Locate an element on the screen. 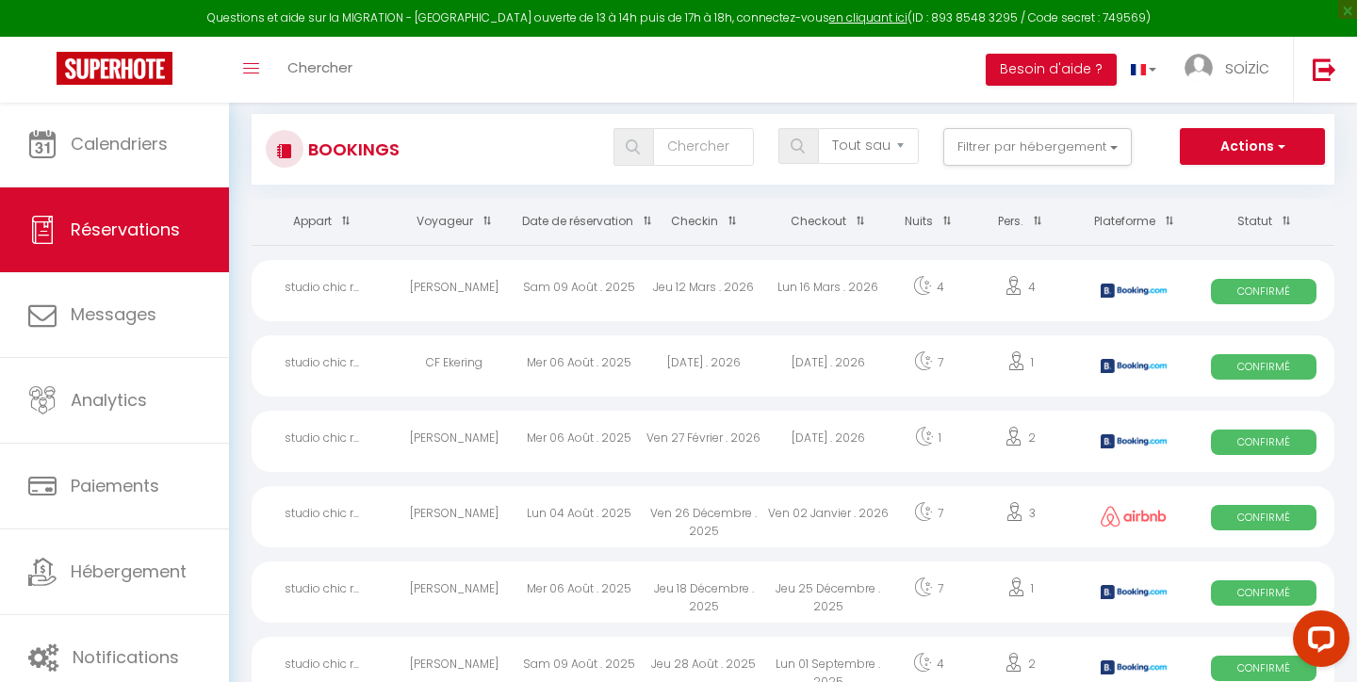 The width and height of the screenshot is (1357, 682). button: Actions is located at coordinates (1253, 147).